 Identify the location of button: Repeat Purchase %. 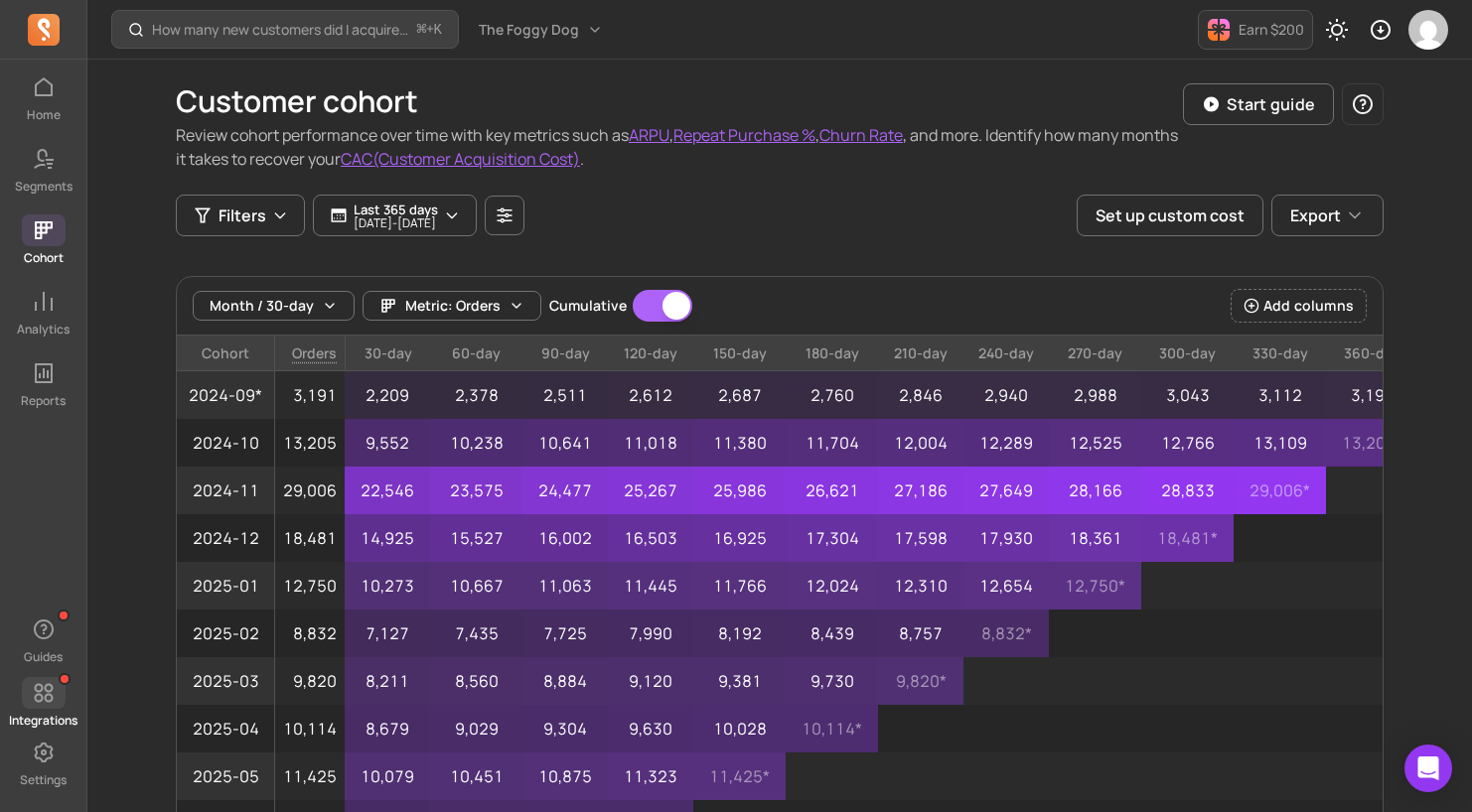
(743, 135).